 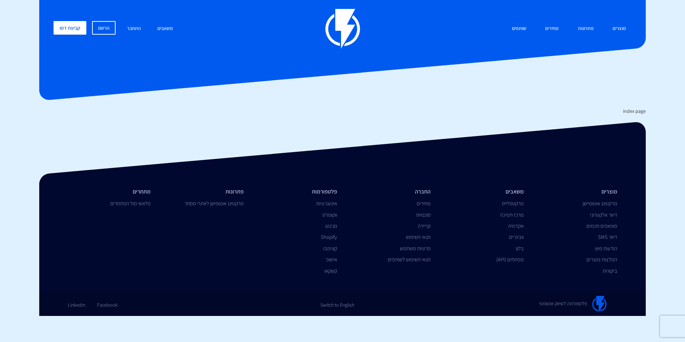 I want to click on a: אקדמיה, so click(x=516, y=225).